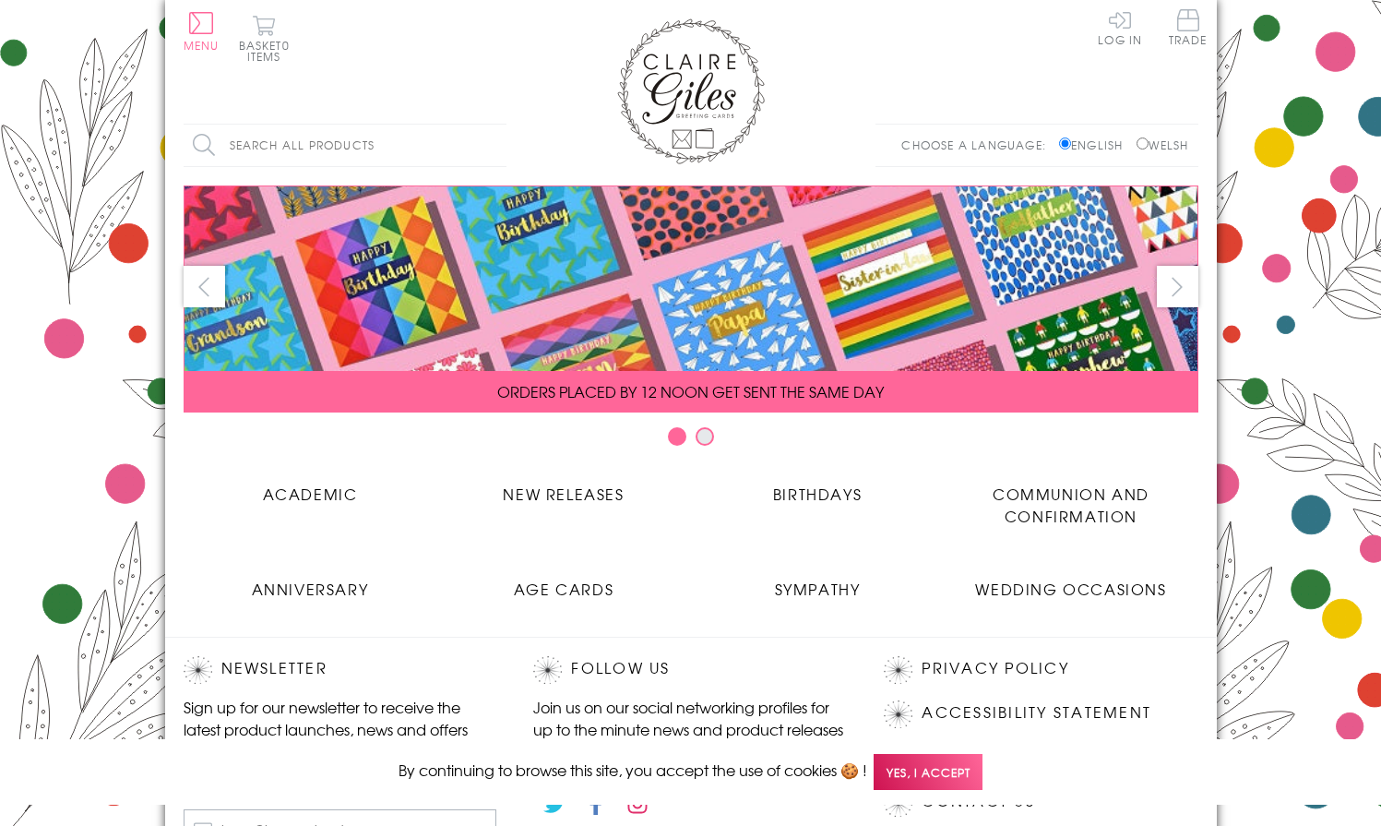  What do you see at coordinates (817, 581) in the screenshot?
I see `a: Sympathy` at bounding box center [817, 581].